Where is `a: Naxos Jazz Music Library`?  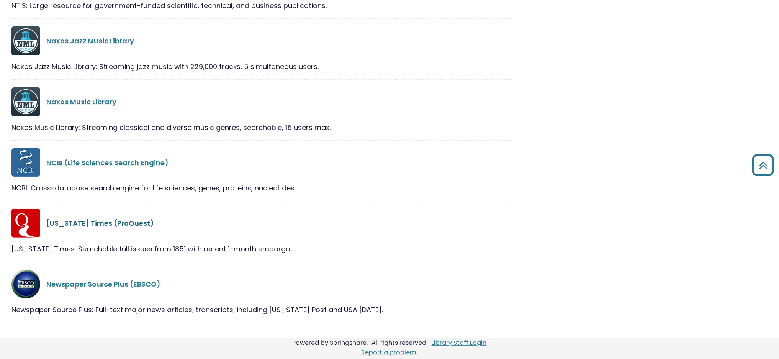 a: Naxos Jazz Music Library is located at coordinates (90, 41).